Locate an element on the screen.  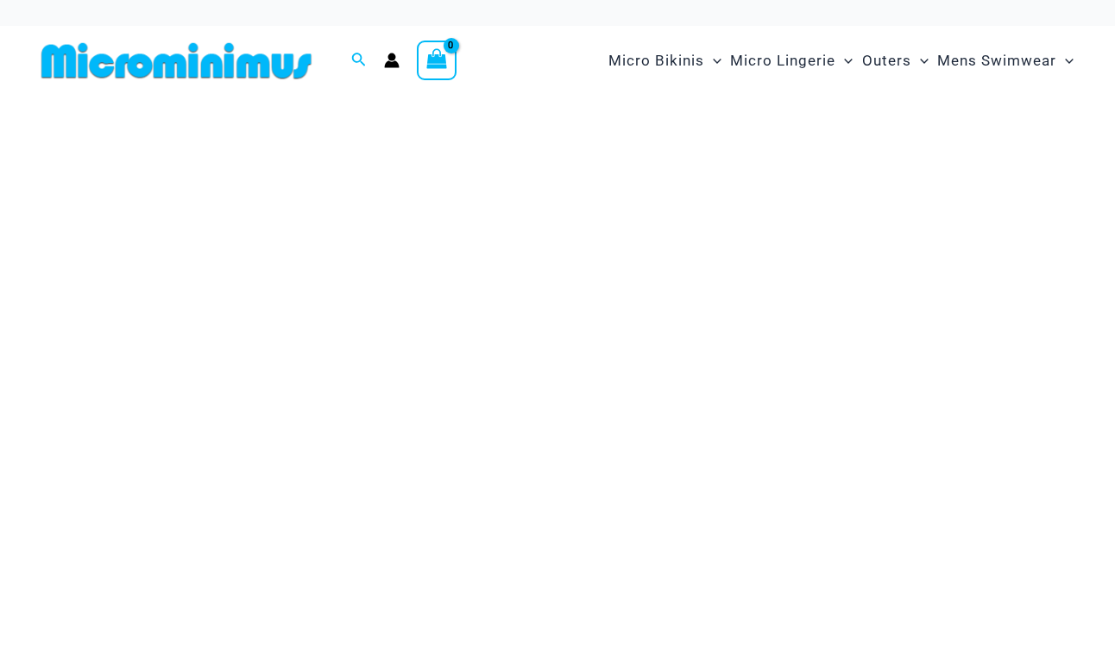
img: MM SHOP LOGO FLAT is located at coordinates (176, 60).